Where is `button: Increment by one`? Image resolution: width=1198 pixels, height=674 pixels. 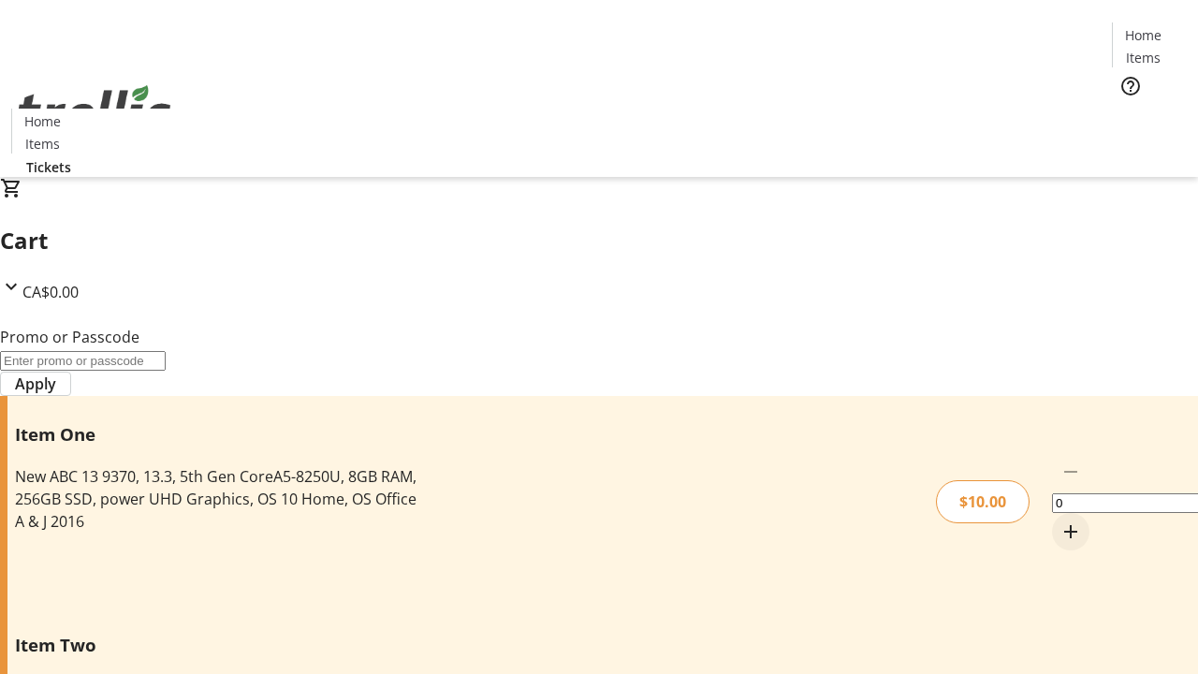
button: Increment by one is located at coordinates (1071, 532).